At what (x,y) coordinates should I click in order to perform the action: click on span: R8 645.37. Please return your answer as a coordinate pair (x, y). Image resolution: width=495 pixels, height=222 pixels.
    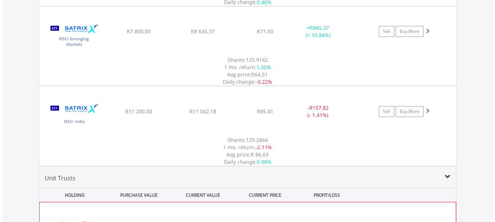
    Looking at the image, I should click on (203, 31).